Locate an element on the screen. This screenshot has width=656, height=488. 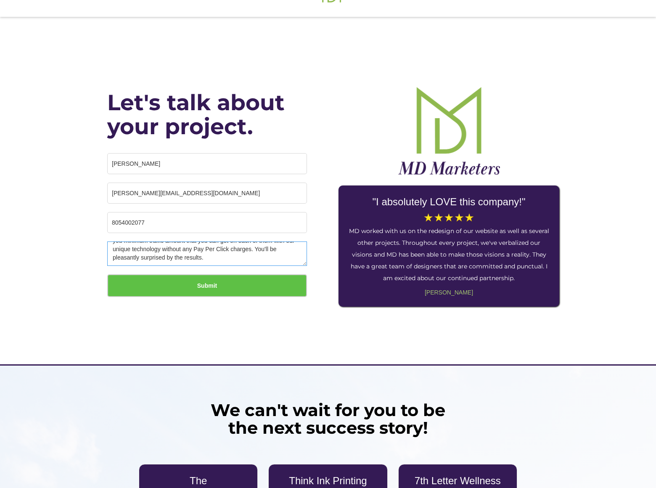
input: Email Address is located at coordinates (207, 193).